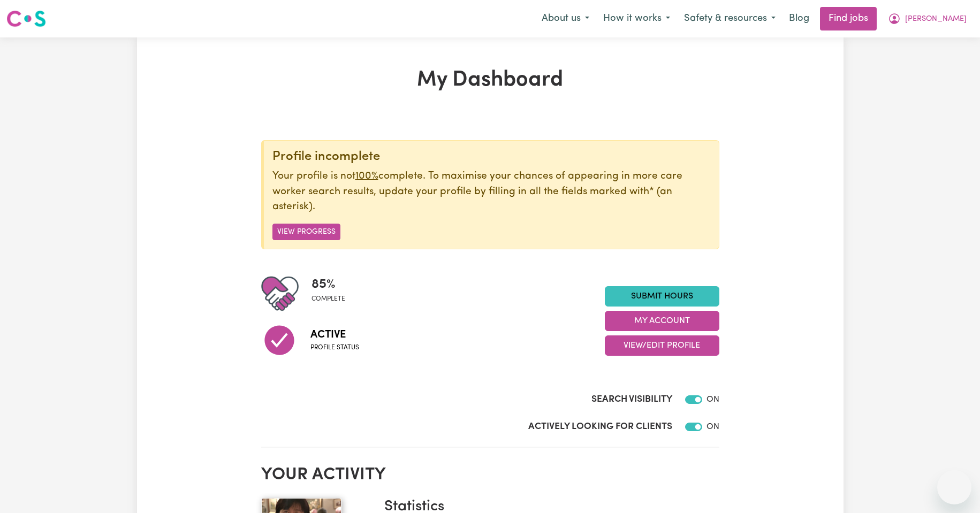  I want to click on label: Actively Looking for Clients, so click(600, 427).